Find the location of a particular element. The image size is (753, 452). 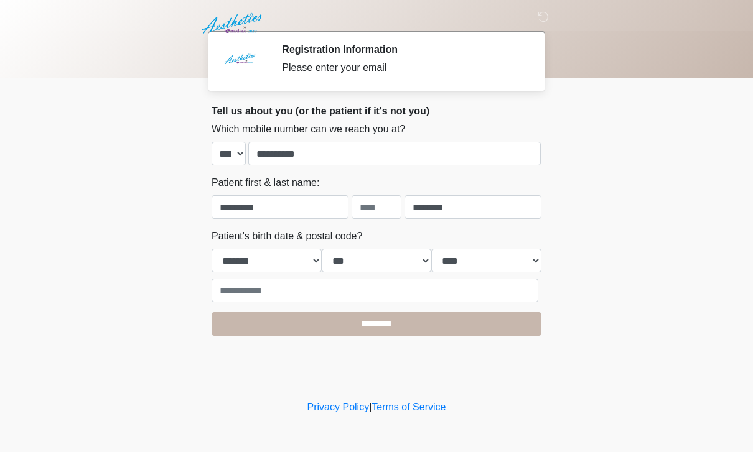

div: Please enter your email is located at coordinates (402, 68).